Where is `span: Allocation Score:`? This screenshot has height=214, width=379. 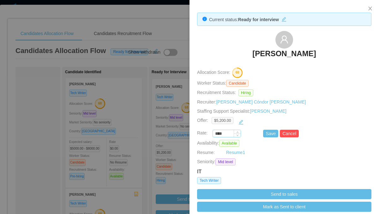
span: Allocation Score: is located at coordinates (214, 73).